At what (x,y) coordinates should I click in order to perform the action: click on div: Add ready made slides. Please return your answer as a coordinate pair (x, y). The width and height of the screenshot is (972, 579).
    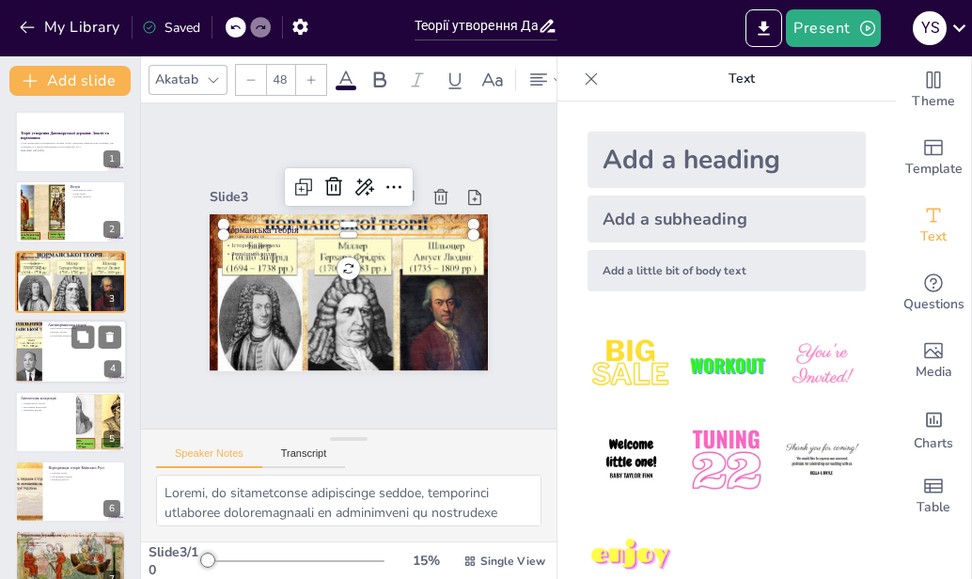
    Looking at the image, I should click on (933, 158).